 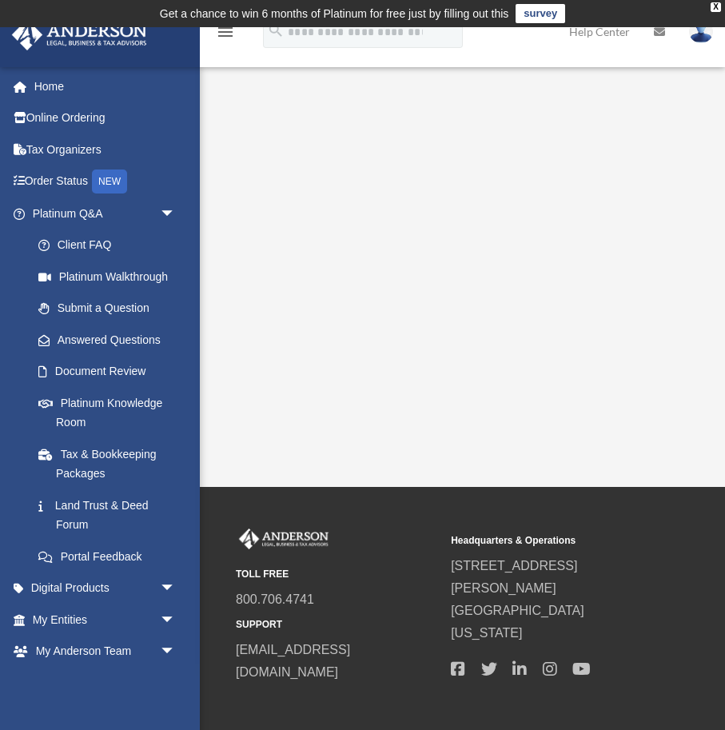 I want to click on a: Document Review, so click(x=111, y=372).